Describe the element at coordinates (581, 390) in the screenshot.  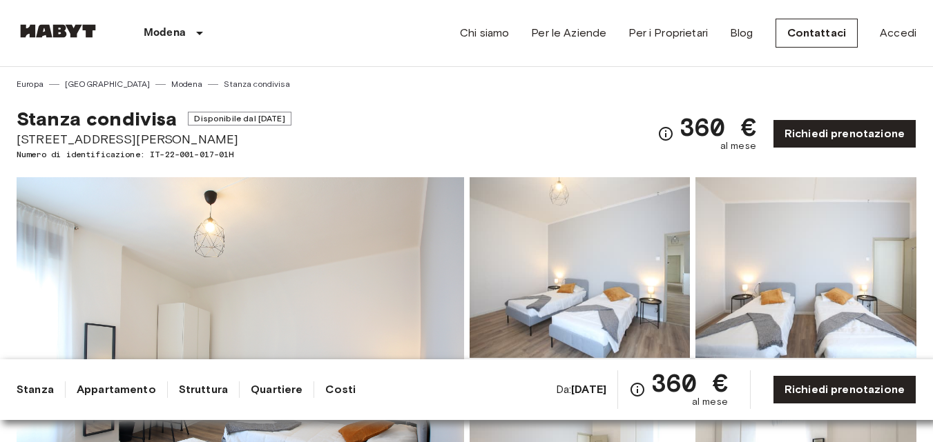
I see `span: Da:` at that location.